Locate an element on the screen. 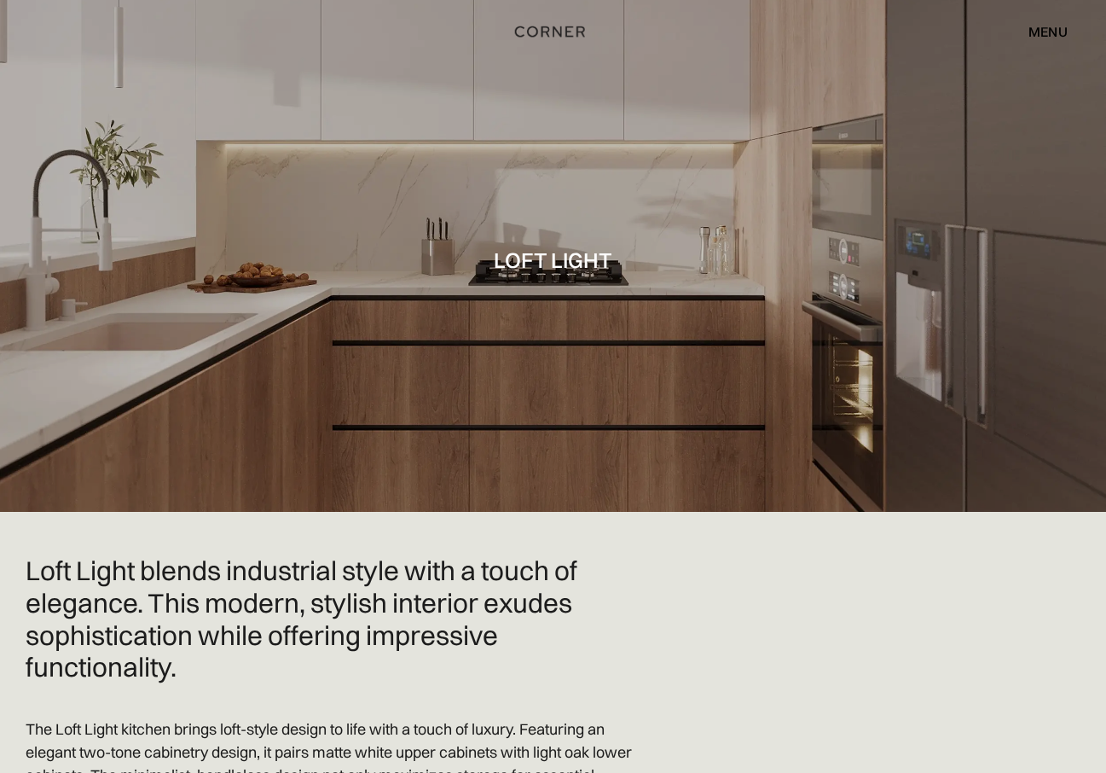 The image size is (1106, 773). h1: Loft Light is located at coordinates (553, 259).